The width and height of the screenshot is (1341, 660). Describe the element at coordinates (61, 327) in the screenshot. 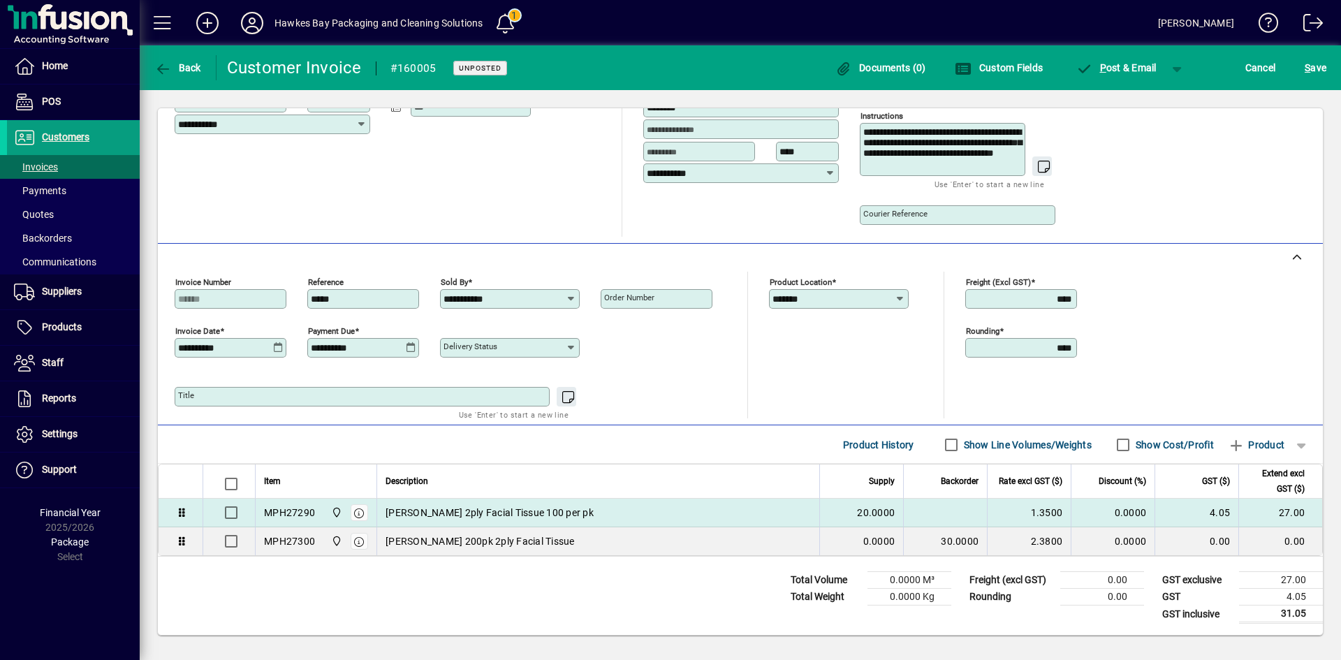

I see `span: Products` at that location.